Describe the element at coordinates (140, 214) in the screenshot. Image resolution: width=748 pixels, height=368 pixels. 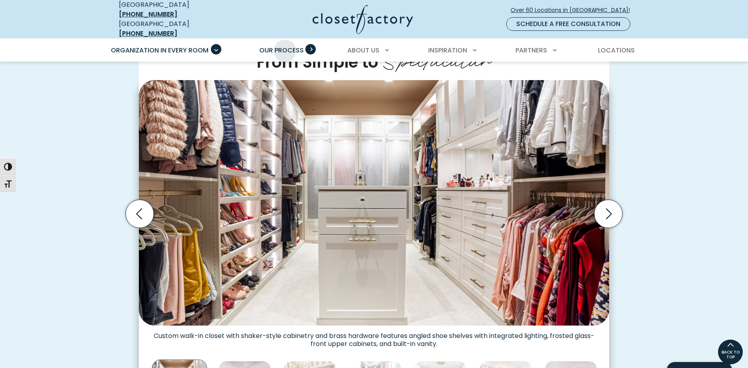
I see `button: Previous slide` at that location.